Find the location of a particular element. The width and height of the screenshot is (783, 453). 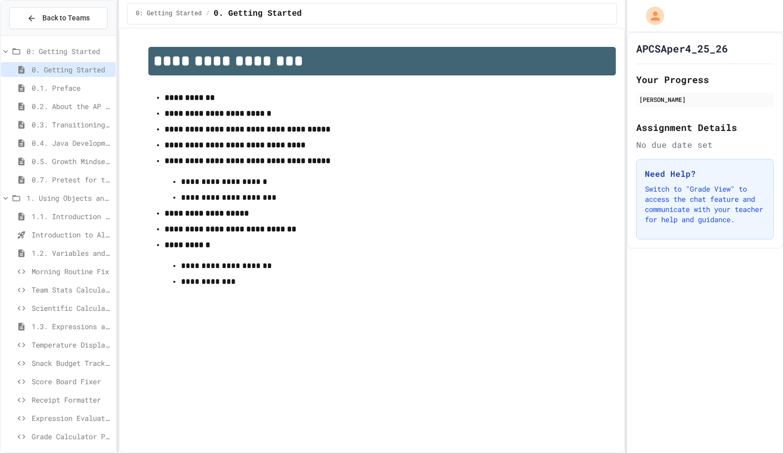

span: 0.7. Pretest for the AP CSA Exam is located at coordinates (71, 179).